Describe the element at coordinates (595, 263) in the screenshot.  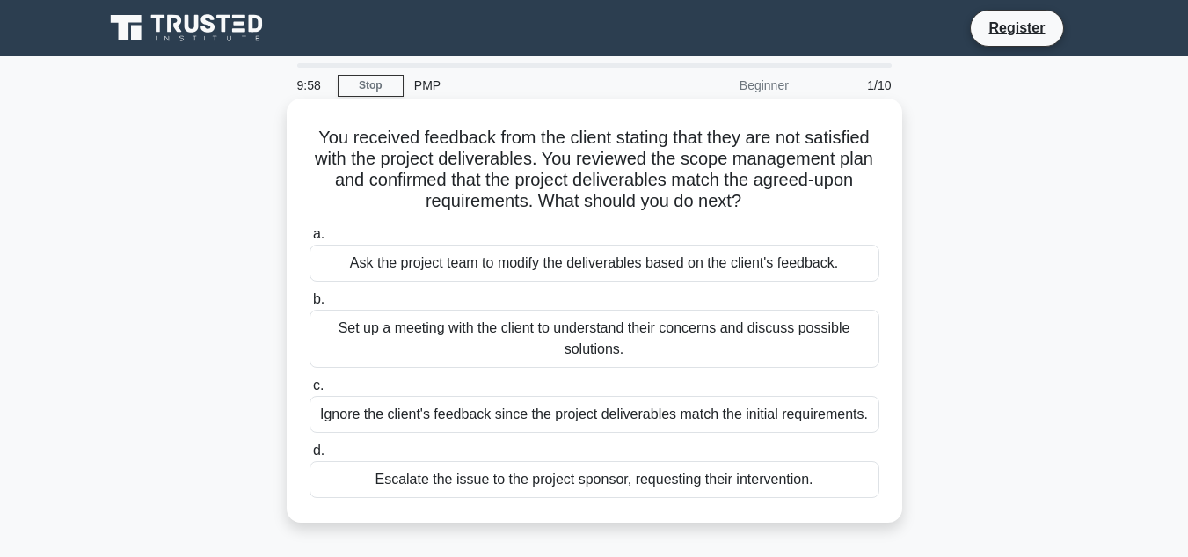
I see `div: Ask the project team to modify the deliverables based on the client's feedback.` at that location.